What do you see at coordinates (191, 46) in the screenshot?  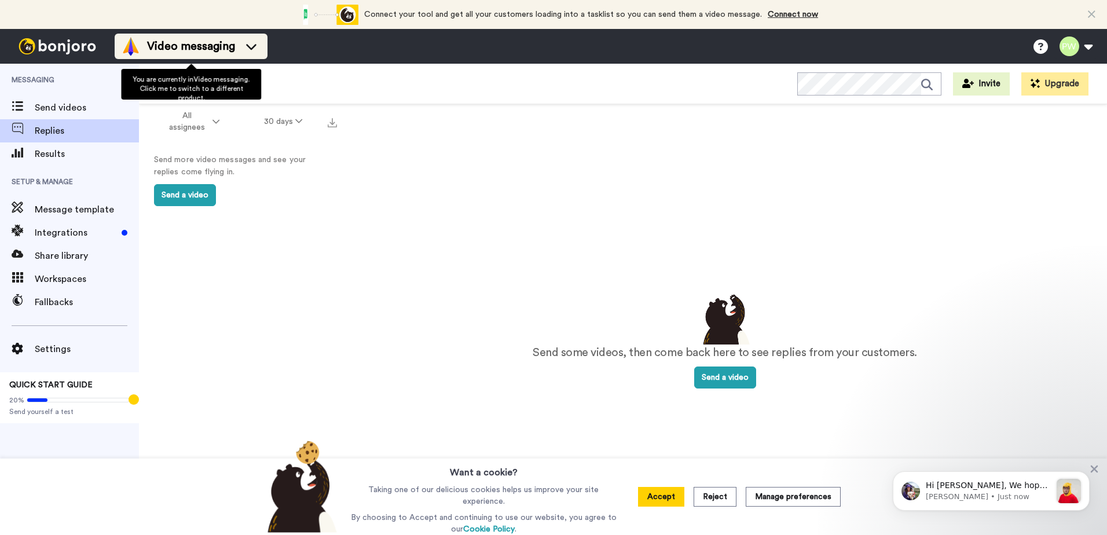 I see `span: Video messaging` at bounding box center [191, 46].